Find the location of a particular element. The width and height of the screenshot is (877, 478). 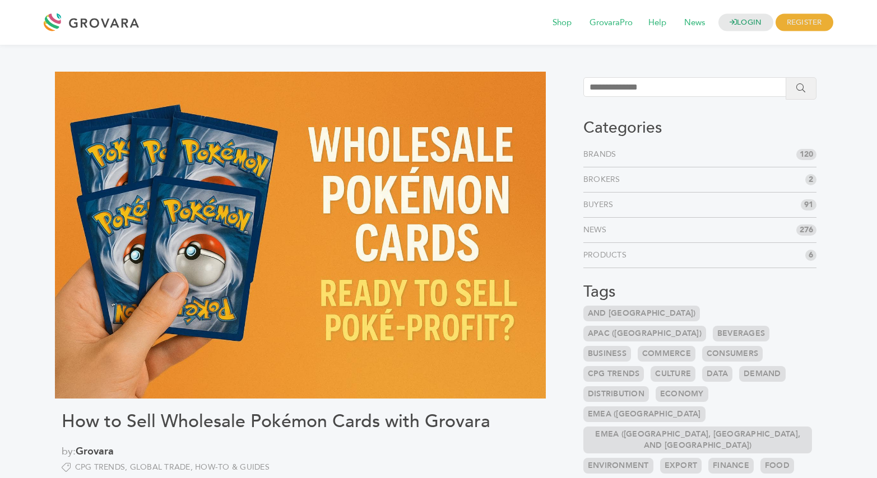

a: Products is located at coordinates (607, 255).